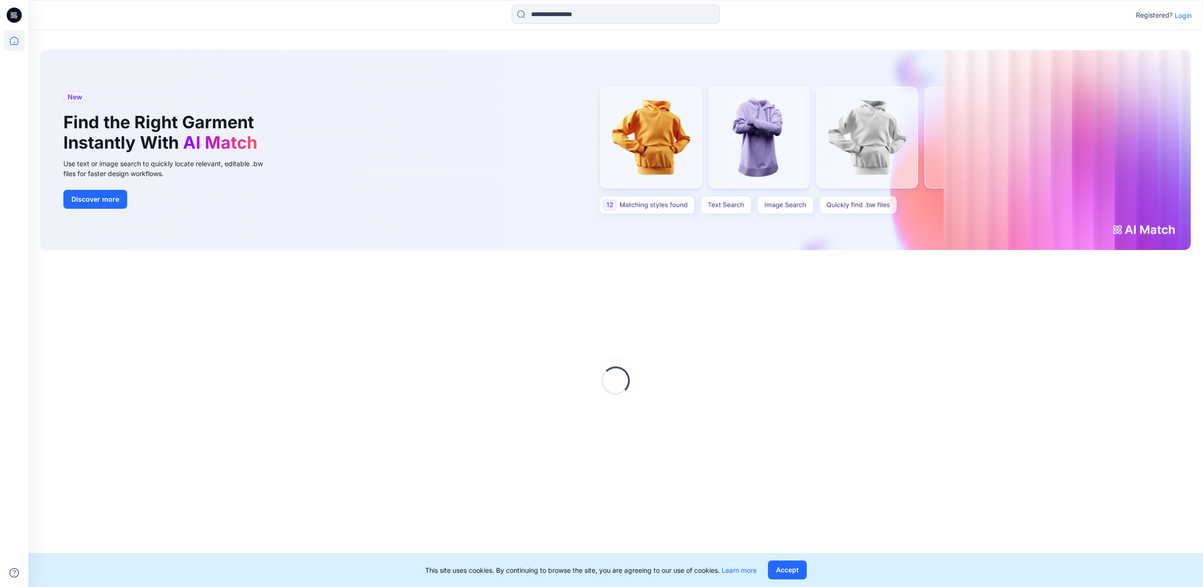 This screenshot has height=587, width=1203. Describe the element at coordinates (1155, 15) in the screenshot. I see `p: Registered?` at that location.